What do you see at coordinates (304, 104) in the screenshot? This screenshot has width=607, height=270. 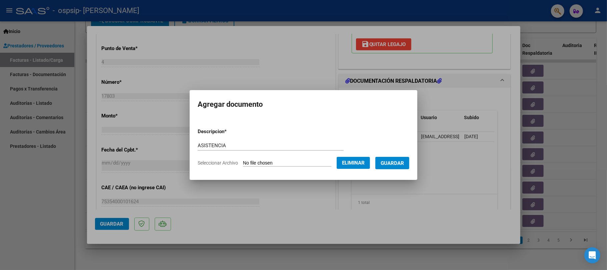 I see `h2: Agregar documento` at bounding box center [304, 104].